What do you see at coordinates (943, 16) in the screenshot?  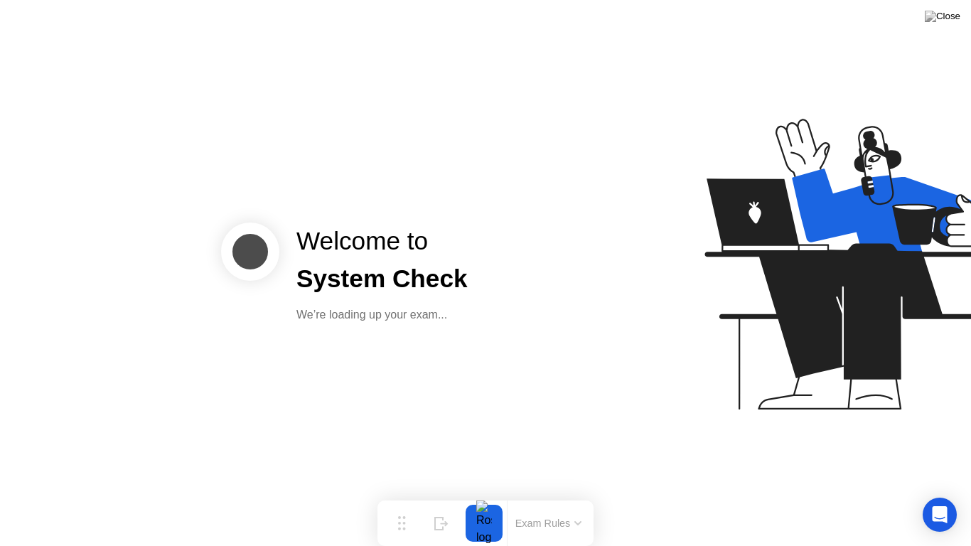 I see `img: Close` at bounding box center [943, 16].